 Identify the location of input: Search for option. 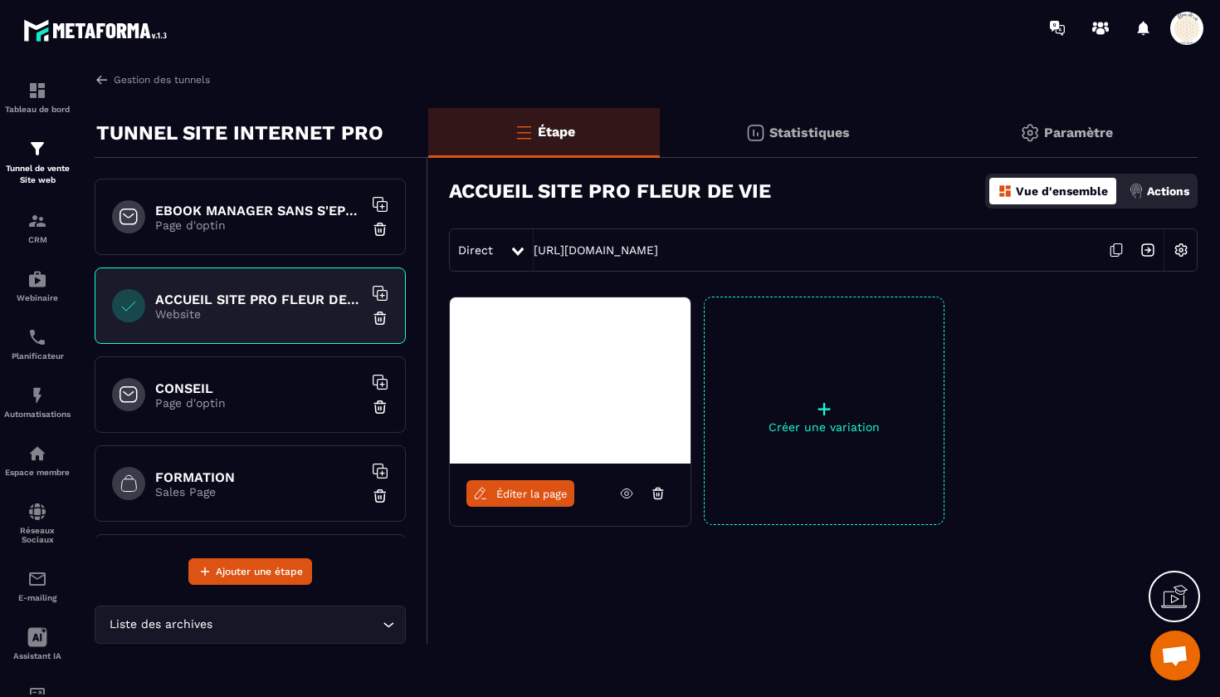
(297, 624).